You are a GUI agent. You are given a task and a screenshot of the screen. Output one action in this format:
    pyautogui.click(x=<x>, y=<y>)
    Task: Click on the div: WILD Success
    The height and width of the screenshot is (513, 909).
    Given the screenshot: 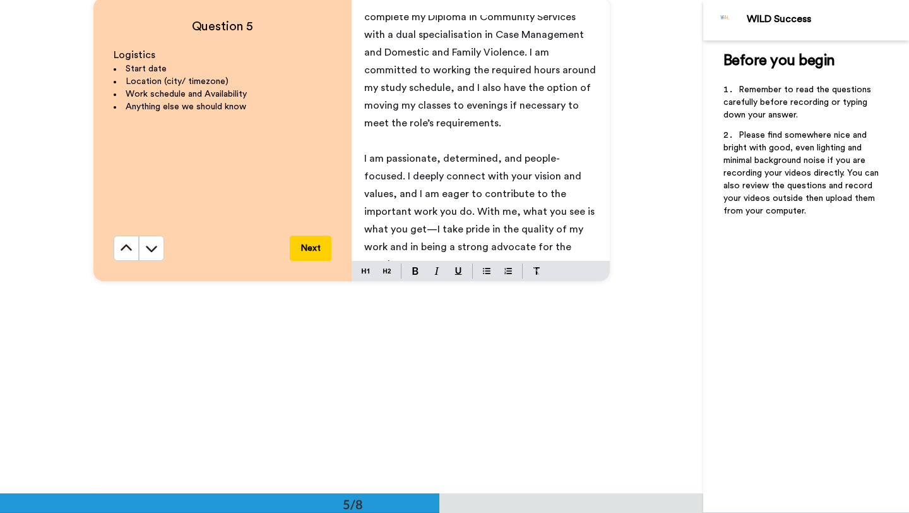 What is the action you would take?
    pyautogui.click(x=828, y=19)
    